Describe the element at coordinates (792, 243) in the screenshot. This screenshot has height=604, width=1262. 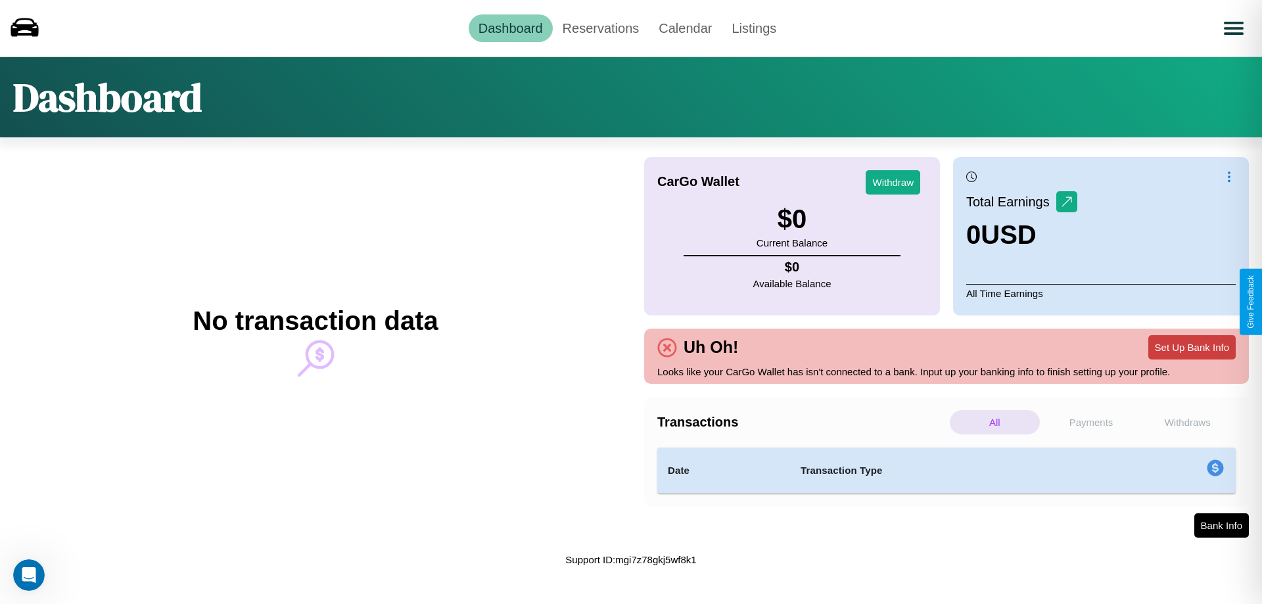
I see `p: Current Balance` at that location.